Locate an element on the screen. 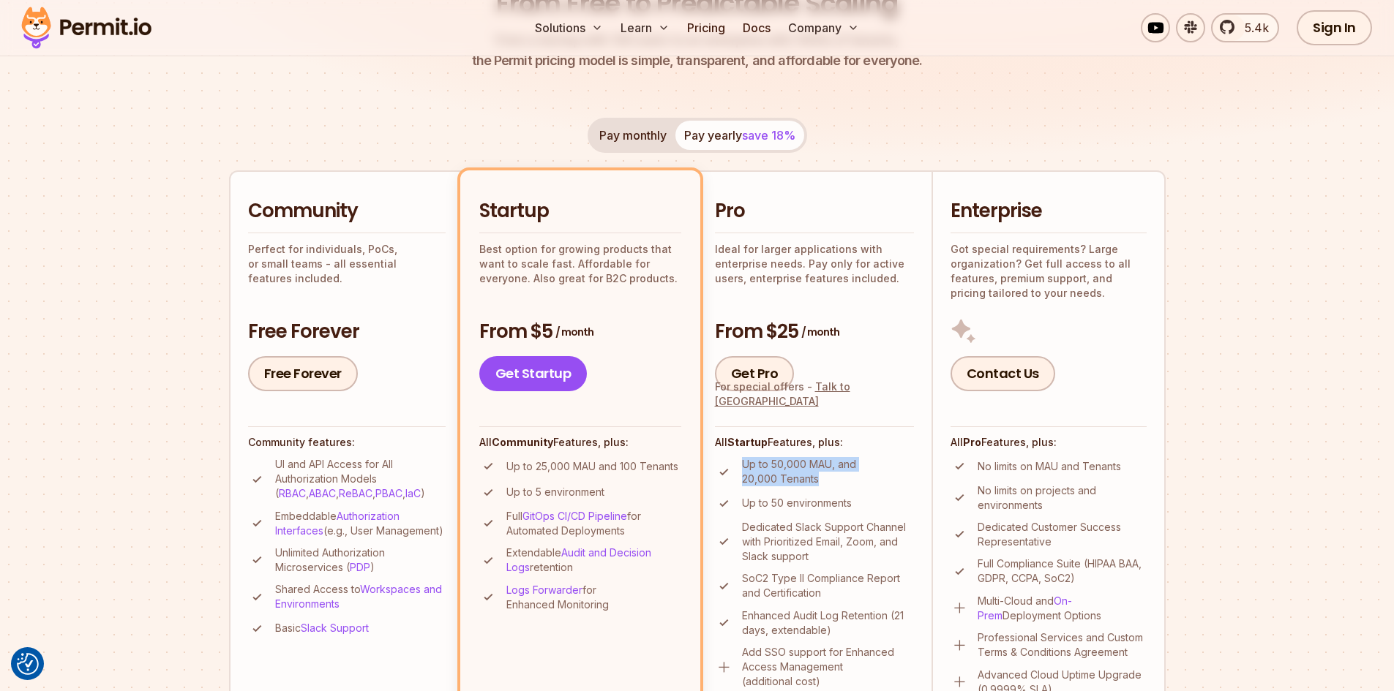 This screenshot has width=1394, height=691. a: Sign In is located at coordinates (1334, 28).